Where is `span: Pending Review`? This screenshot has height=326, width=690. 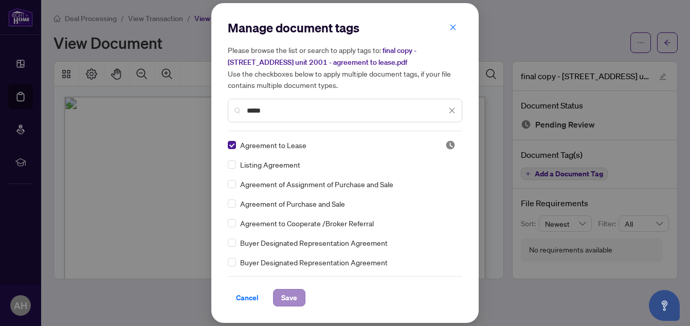
span: Pending Review is located at coordinates (450, 145).